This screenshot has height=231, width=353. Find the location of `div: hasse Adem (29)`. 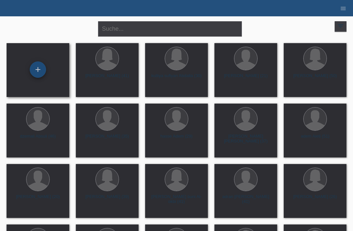

div: hasse Adem (29) is located at coordinates (177, 139).